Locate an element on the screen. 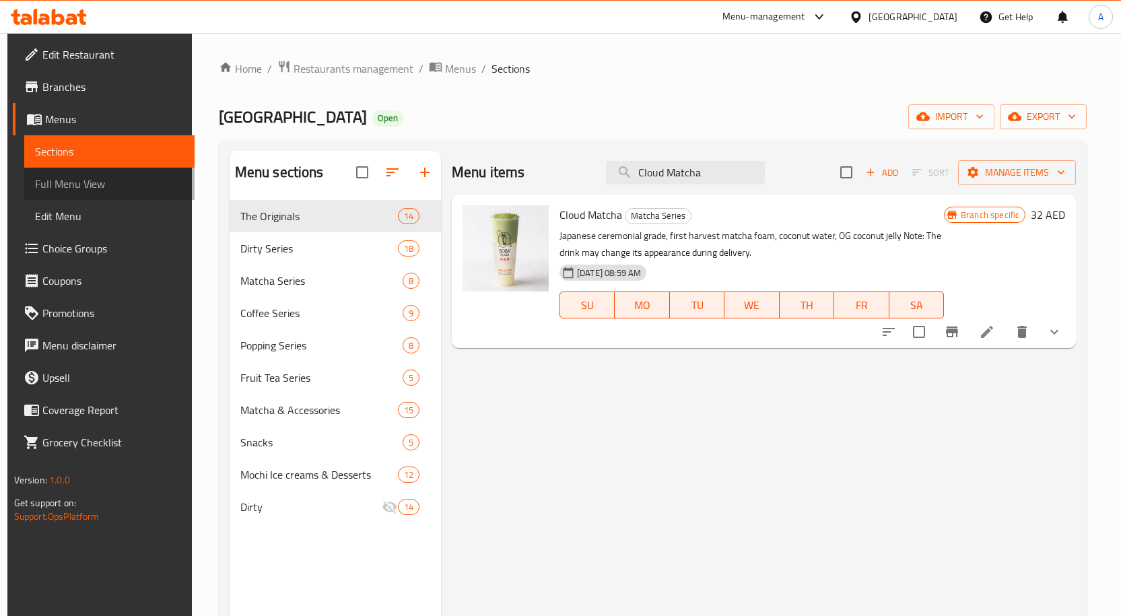 This screenshot has height=616, width=1121. span: FR is located at coordinates (861, 305).